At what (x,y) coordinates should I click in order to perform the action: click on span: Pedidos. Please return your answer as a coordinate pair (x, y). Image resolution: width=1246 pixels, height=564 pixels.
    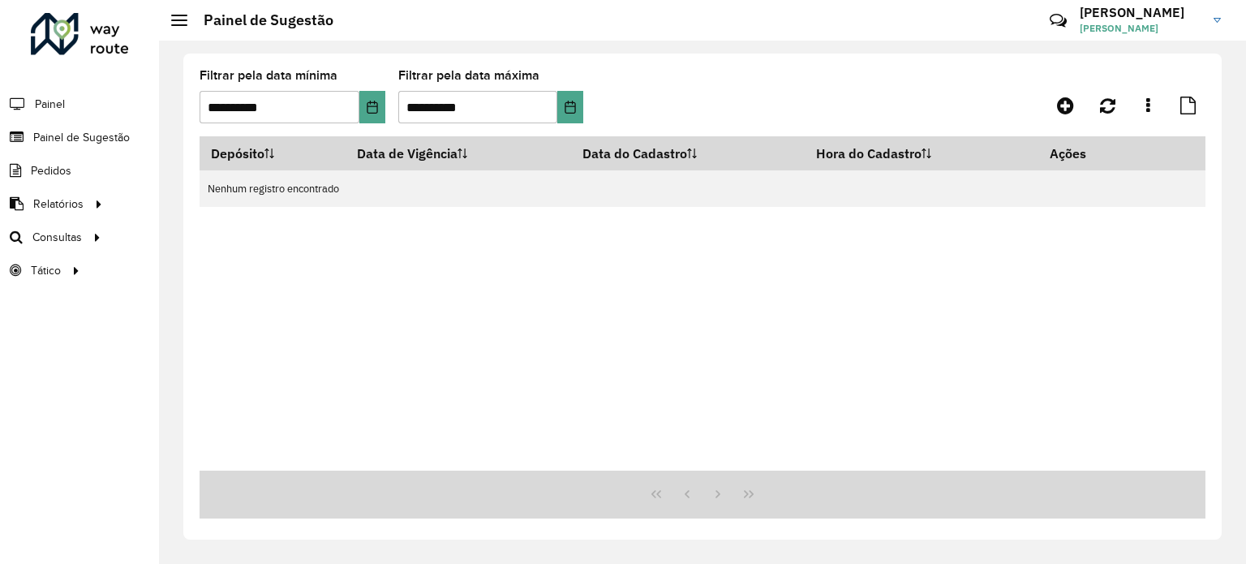
    Looking at the image, I should click on (51, 170).